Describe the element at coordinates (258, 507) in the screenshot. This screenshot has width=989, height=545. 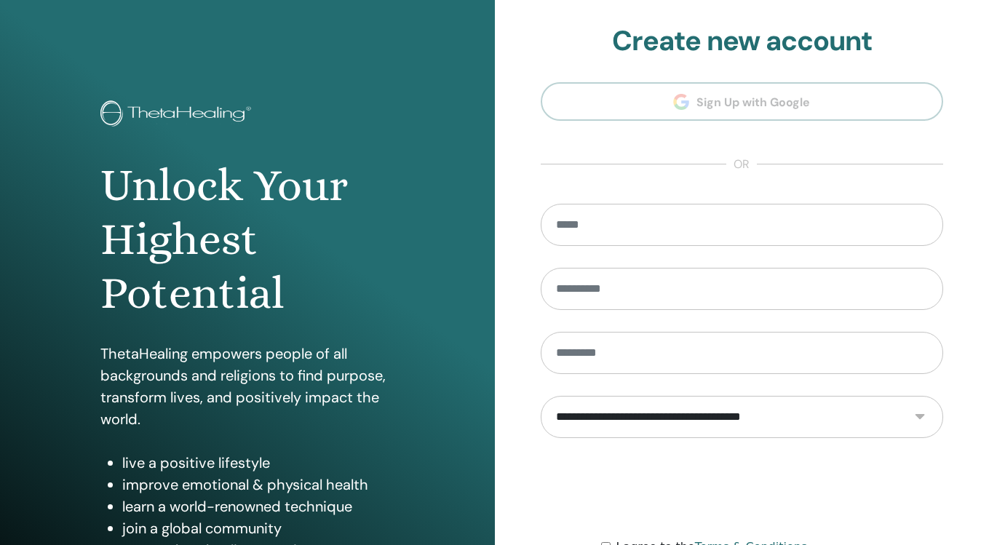
I see `li: learn a world-renowned technique` at that location.